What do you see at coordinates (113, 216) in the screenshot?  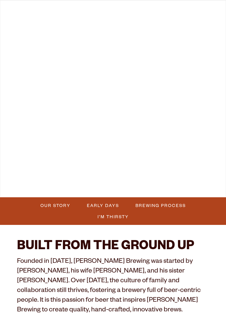 I see `span: I’m Thirsty` at bounding box center [113, 216].